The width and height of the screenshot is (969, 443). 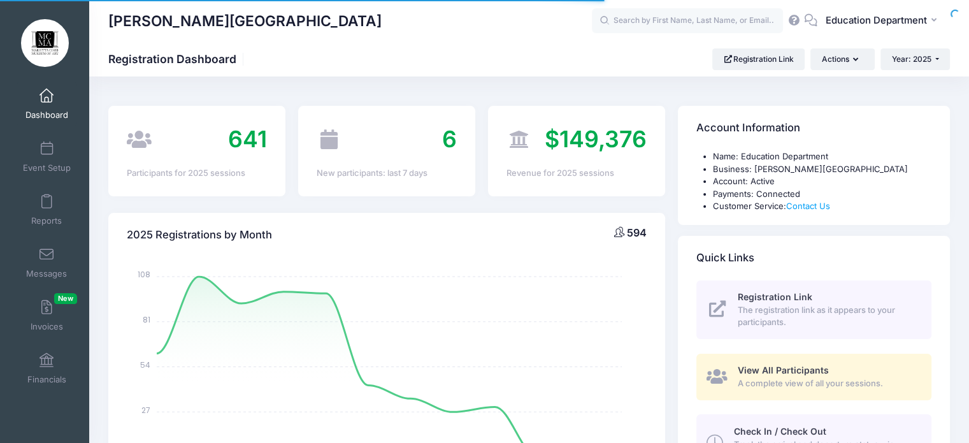 I want to click on img: Marietta Cobb Museum of Art, so click(x=45, y=43).